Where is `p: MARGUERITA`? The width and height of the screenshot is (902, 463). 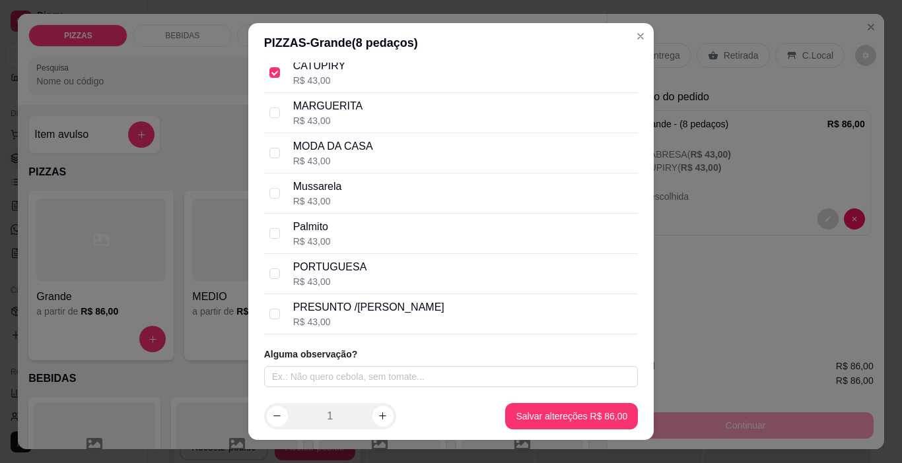
p: MARGUERITA is located at coordinates (327, 106).